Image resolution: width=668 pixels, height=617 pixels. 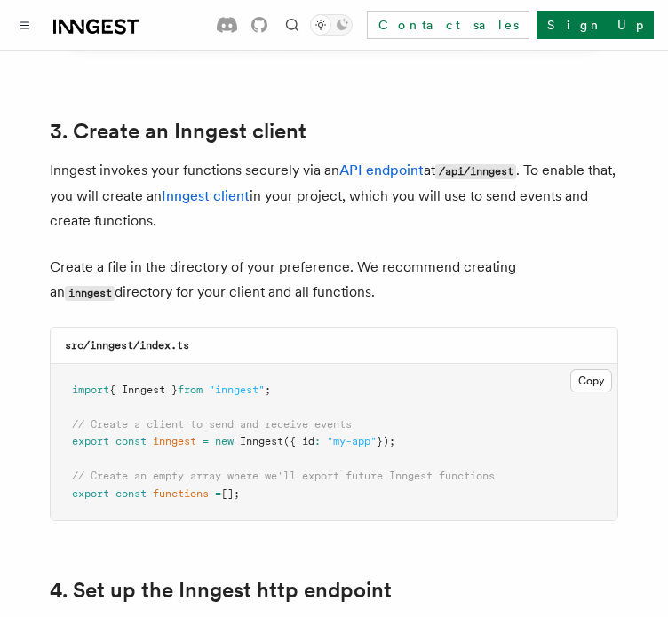 I want to click on span: import, so click(x=91, y=390).